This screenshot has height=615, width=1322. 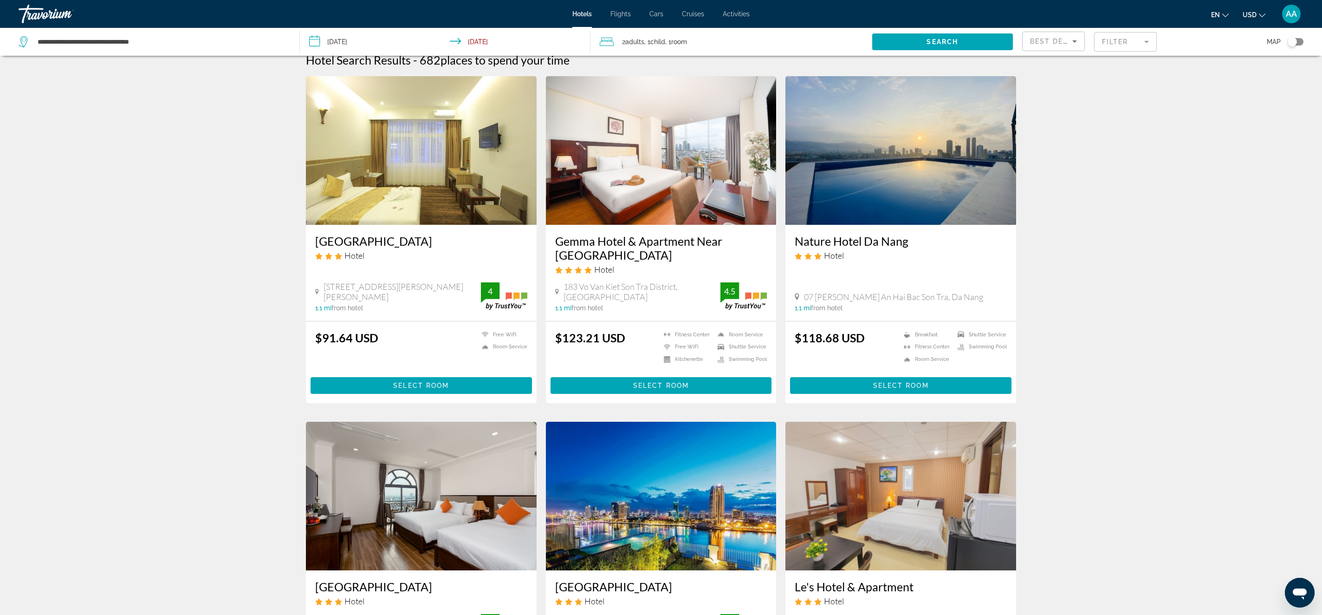 I want to click on a: Hotels, so click(x=582, y=14).